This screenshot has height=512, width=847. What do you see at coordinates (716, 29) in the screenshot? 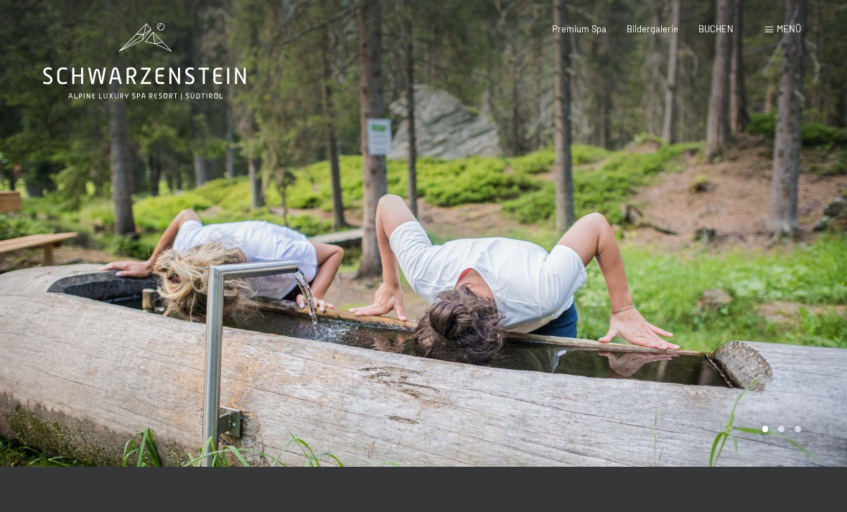
I see `span: BUCHEN` at bounding box center [716, 29].